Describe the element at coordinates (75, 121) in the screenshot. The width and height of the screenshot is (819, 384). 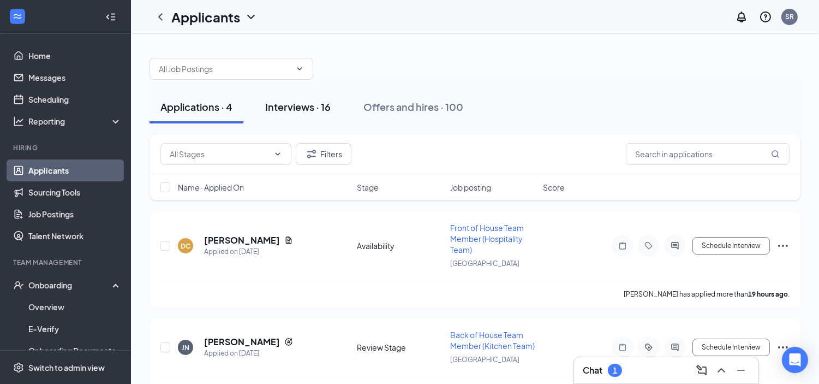
I see `div: Reporting` at that location.